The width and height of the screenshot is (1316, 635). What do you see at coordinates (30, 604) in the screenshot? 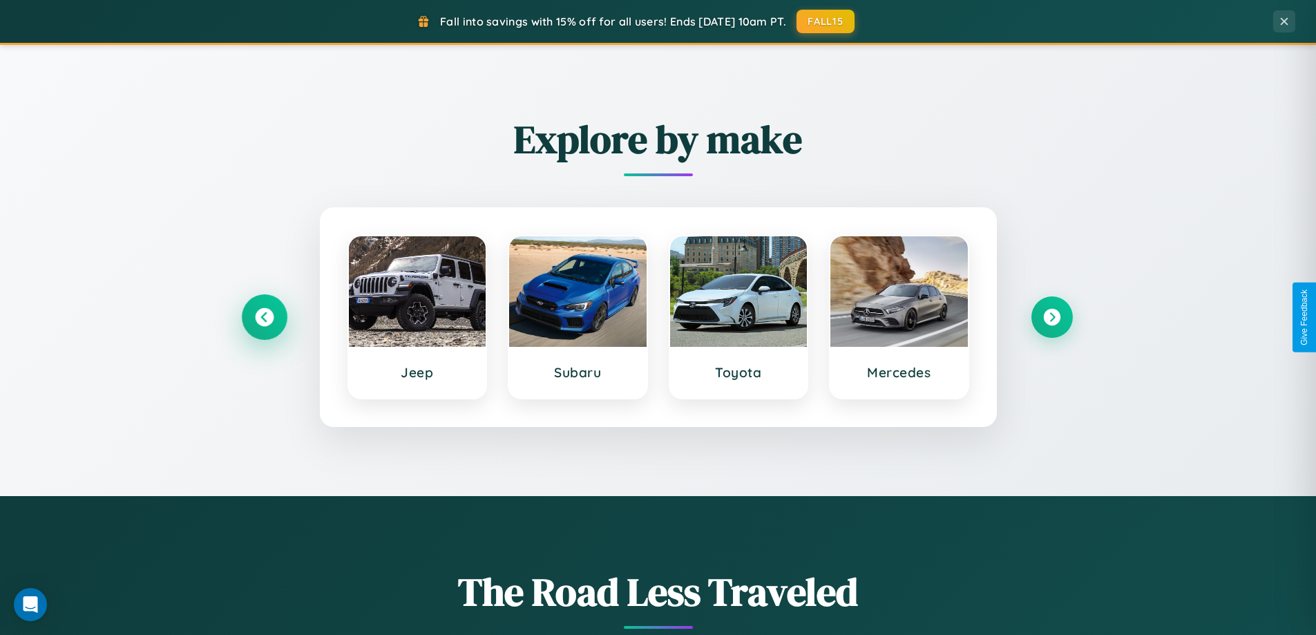
I see `div: Open Intercom Messenger` at bounding box center [30, 604].